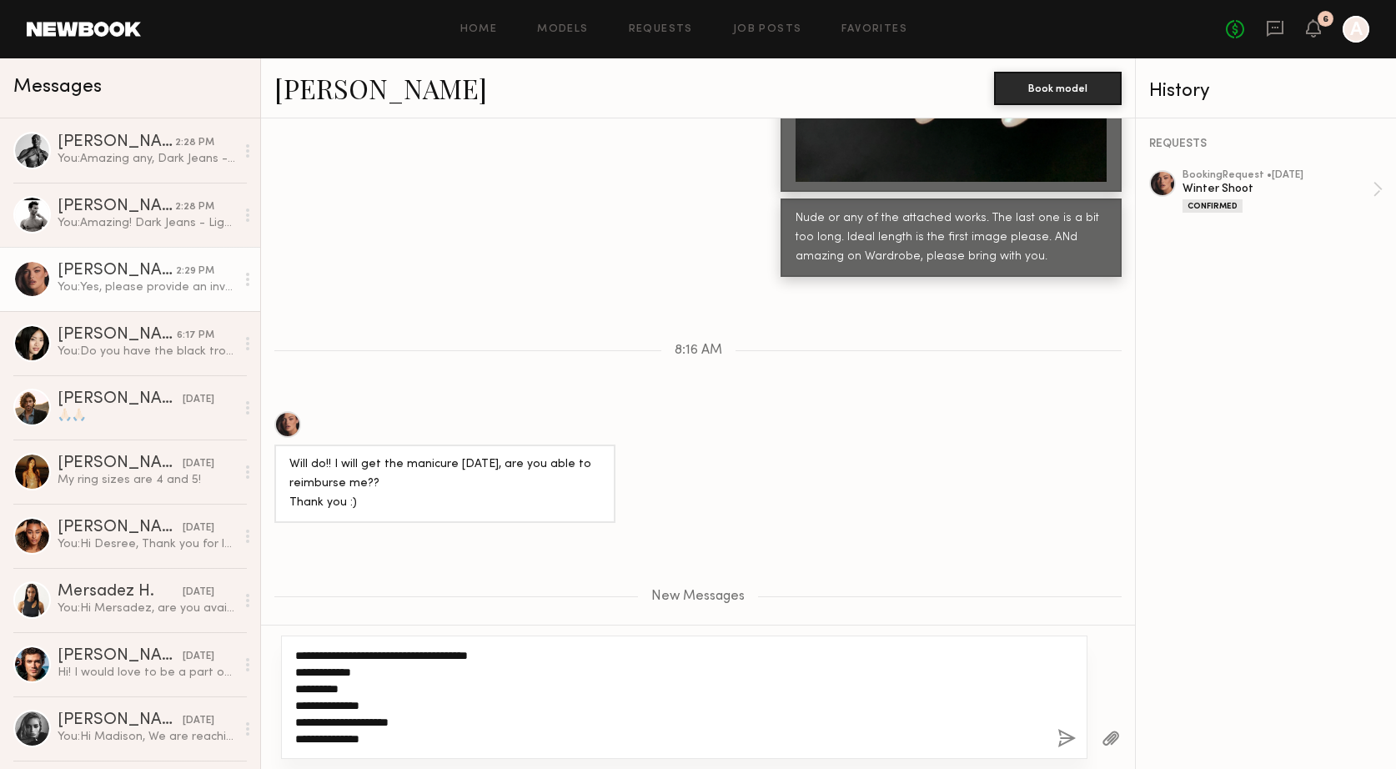 This screenshot has height=769, width=1396. What do you see at coordinates (1057, 88) in the screenshot?
I see `button: Book model` at bounding box center [1057, 88].